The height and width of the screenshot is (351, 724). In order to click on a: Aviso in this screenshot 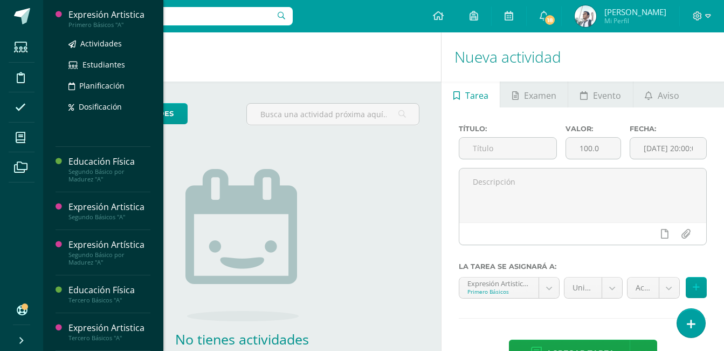, I will do `click(662, 94)`.